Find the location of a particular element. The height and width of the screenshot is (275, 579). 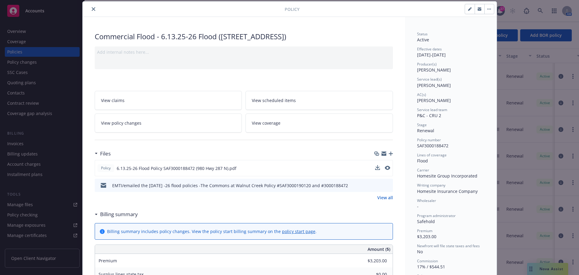

span: View claims is located at coordinates (113, 100).